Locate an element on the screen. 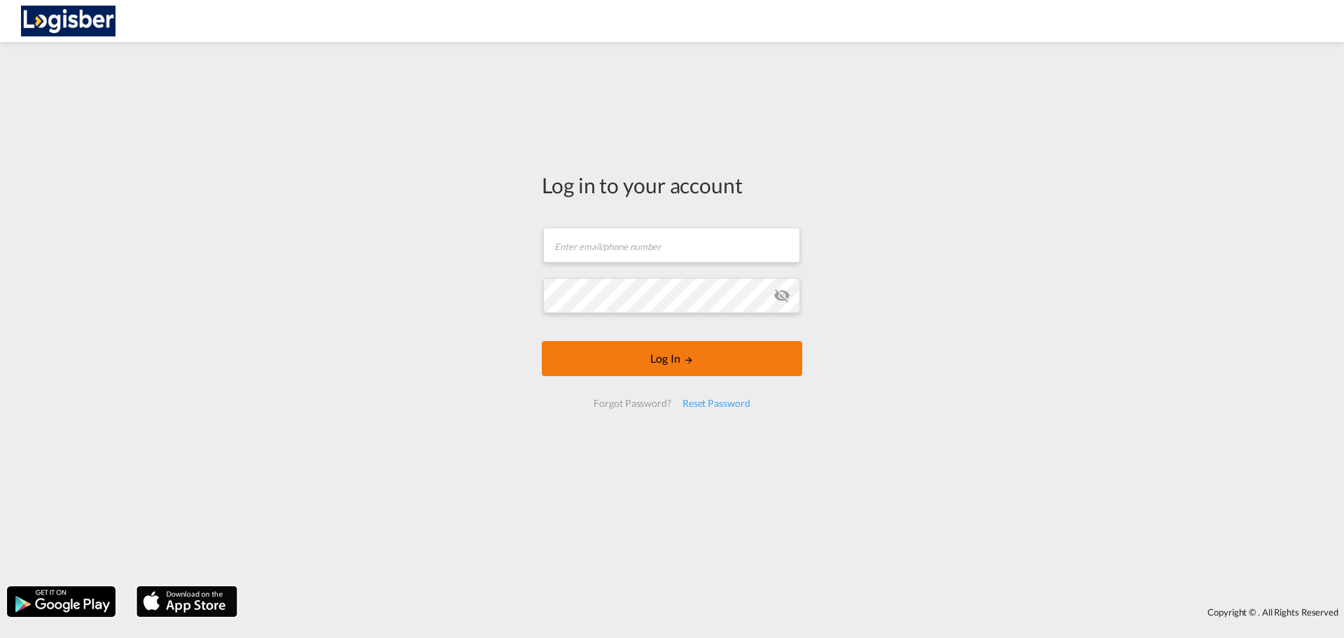 The height and width of the screenshot is (638, 1344). md-icon: icon-eye-off is located at coordinates (782, 295).